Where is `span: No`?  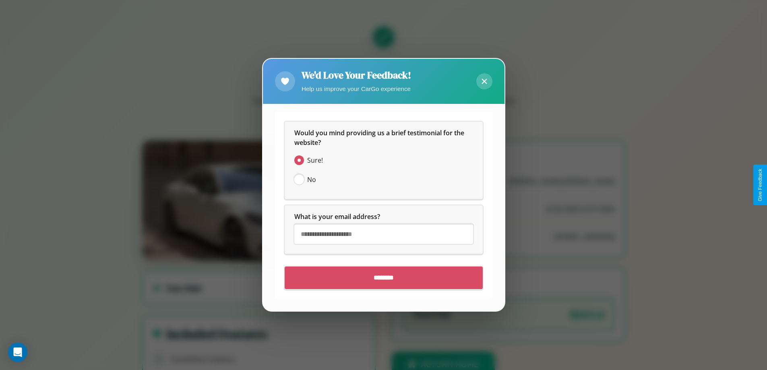 span: No is located at coordinates (312, 180).